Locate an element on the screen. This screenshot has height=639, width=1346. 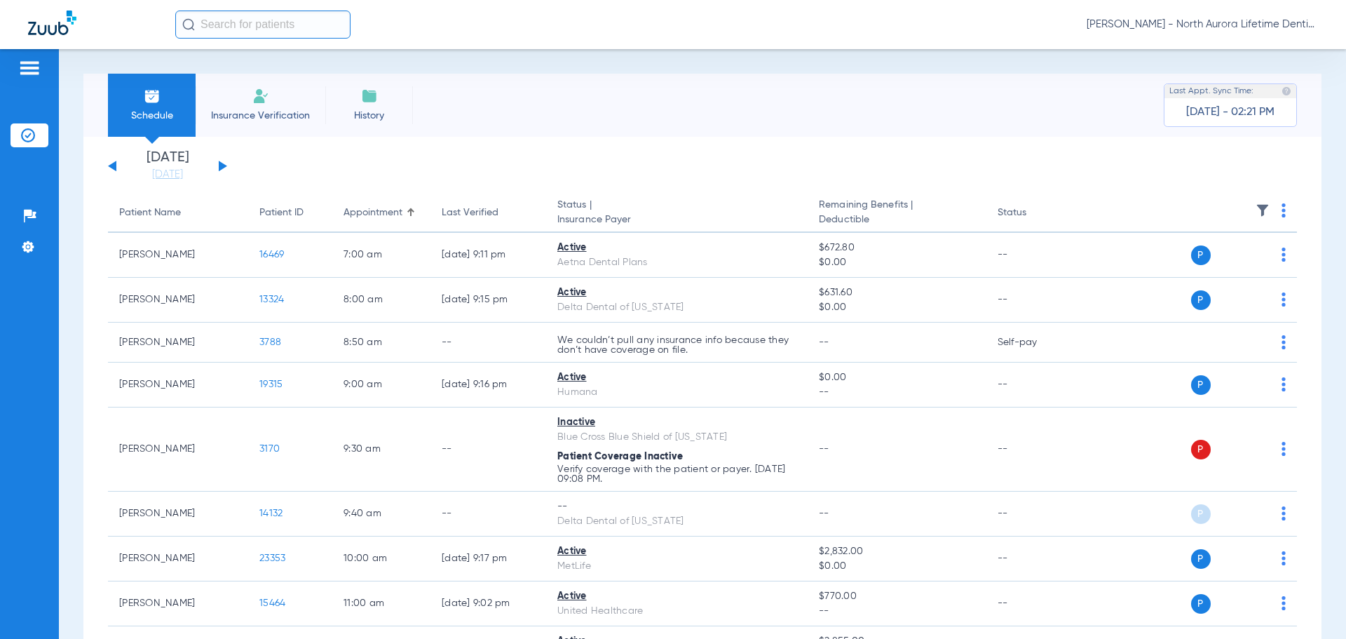
td: 9:30 AM is located at coordinates (381, 449).